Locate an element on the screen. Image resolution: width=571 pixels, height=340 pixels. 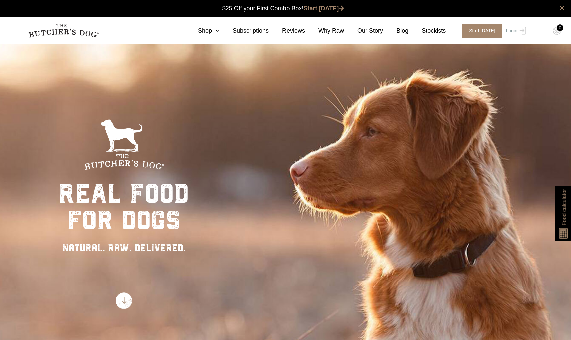
a: close is located at coordinates (562, 8).